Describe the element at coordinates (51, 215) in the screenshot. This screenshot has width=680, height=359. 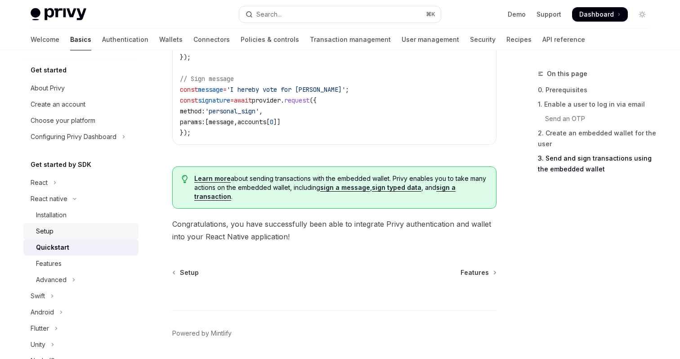
I see `div: Installation` at that location.